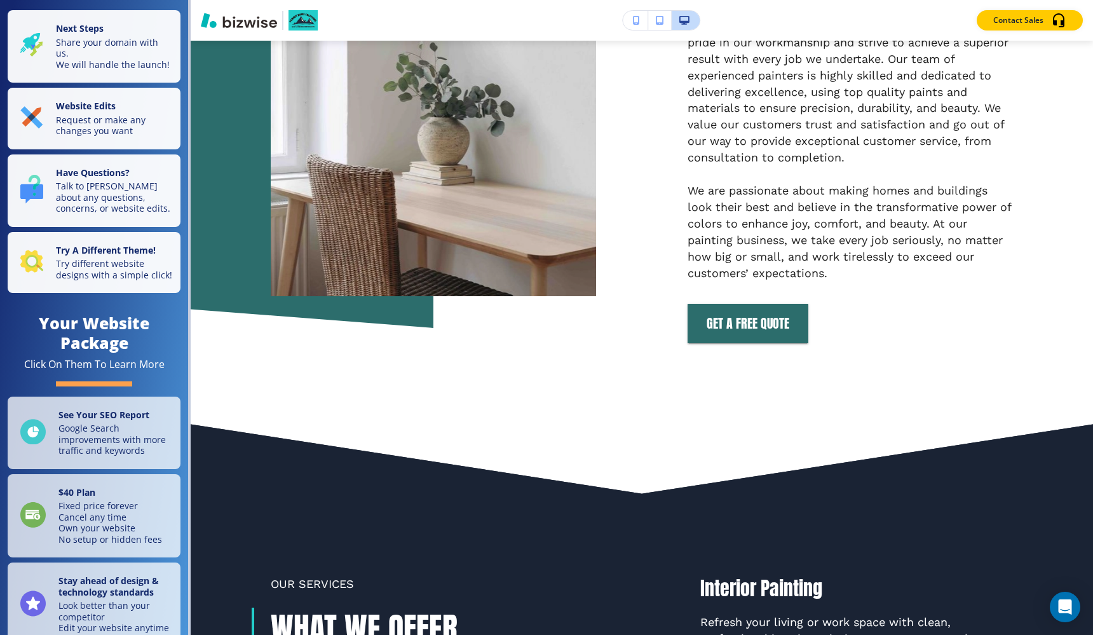 The width and height of the screenshot is (1093, 635). Describe the element at coordinates (114, 269) in the screenshot. I see `p: Try different website designs with a simple click!` at that location.